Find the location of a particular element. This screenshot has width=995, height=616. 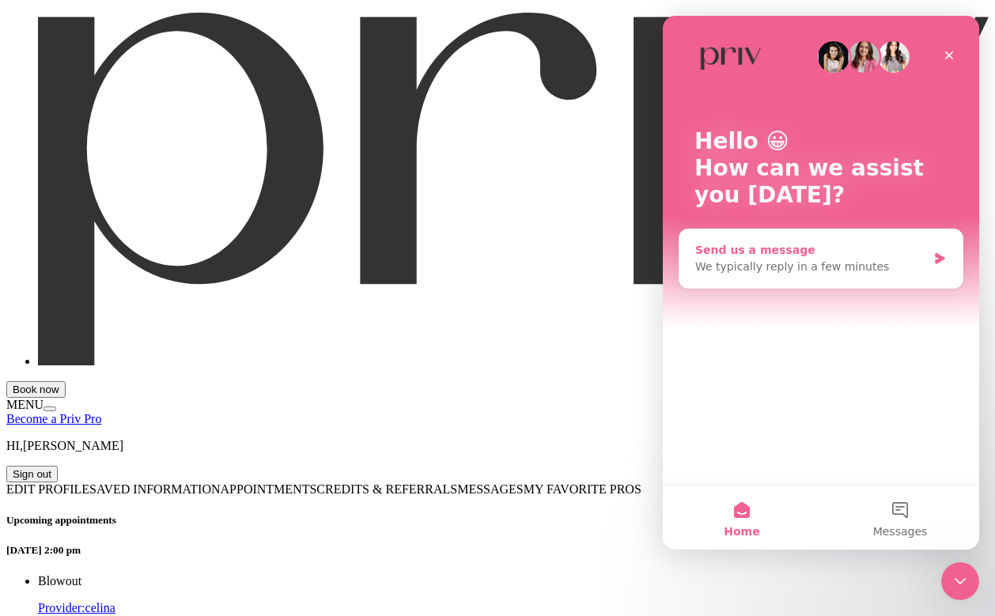

a: SAVED INFORMATION is located at coordinates (155, 489).